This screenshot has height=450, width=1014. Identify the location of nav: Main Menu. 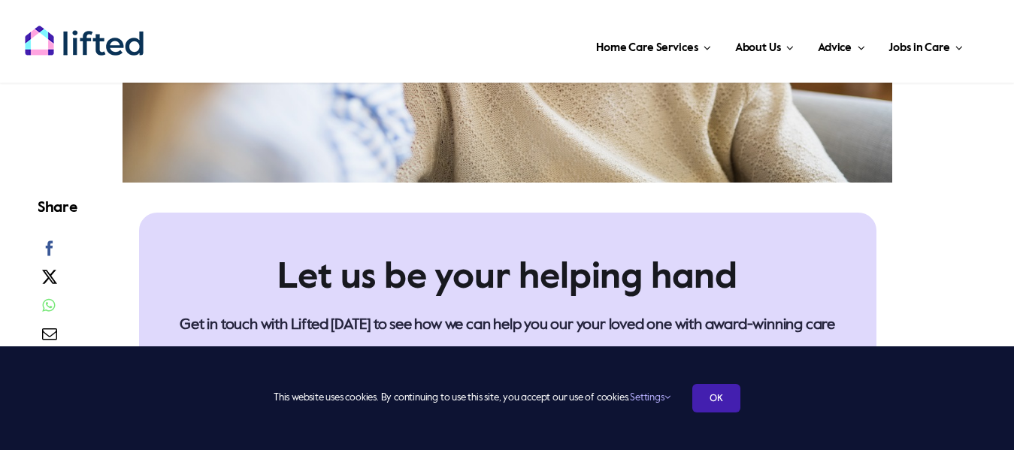
(577, 45).